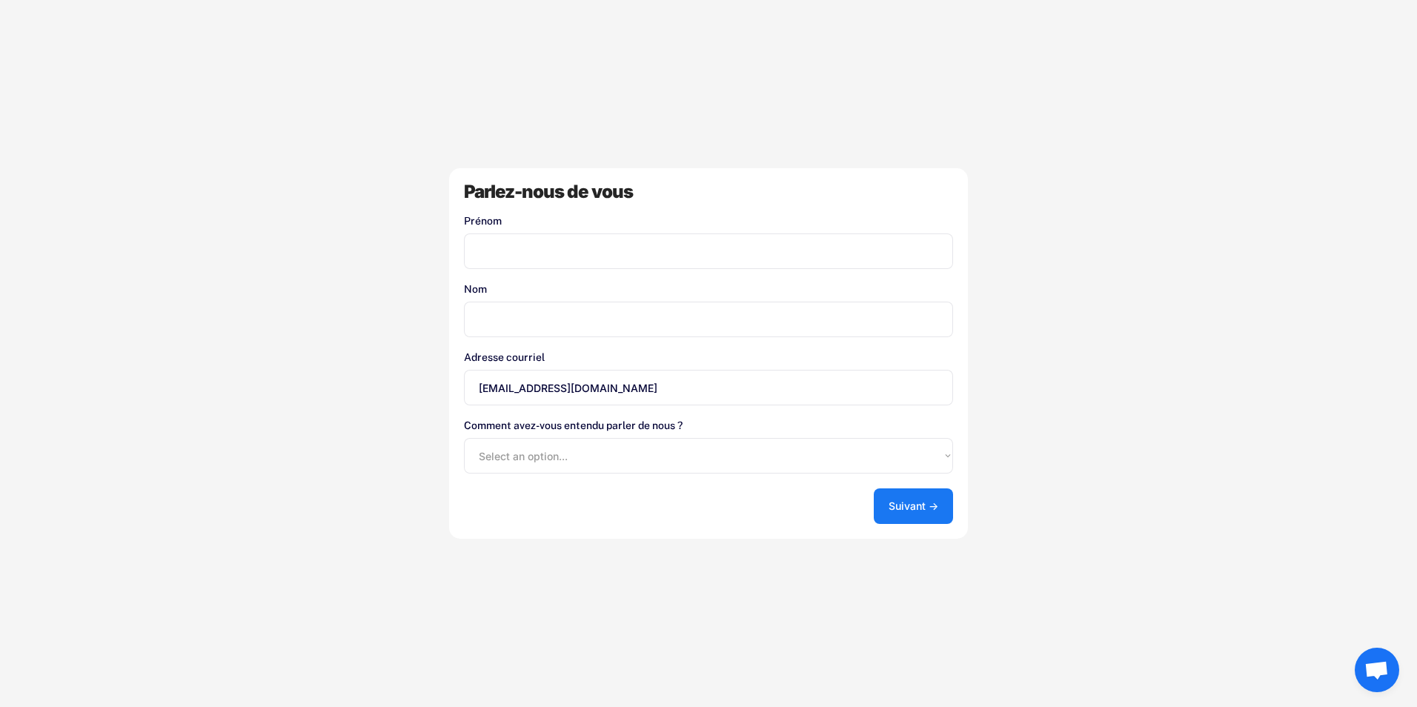  Describe the element at coordinates (708, 221) in the screenshot. I see `div: Prénom` at that location.